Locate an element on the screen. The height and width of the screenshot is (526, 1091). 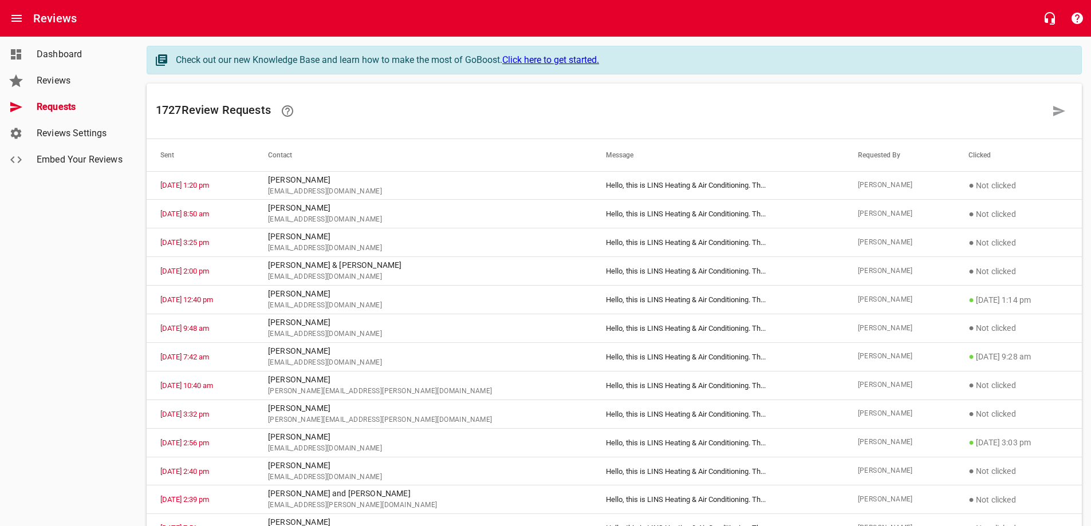
a: Learn how requesting reviews can improve your online presence is located at coordinates (287, 111).